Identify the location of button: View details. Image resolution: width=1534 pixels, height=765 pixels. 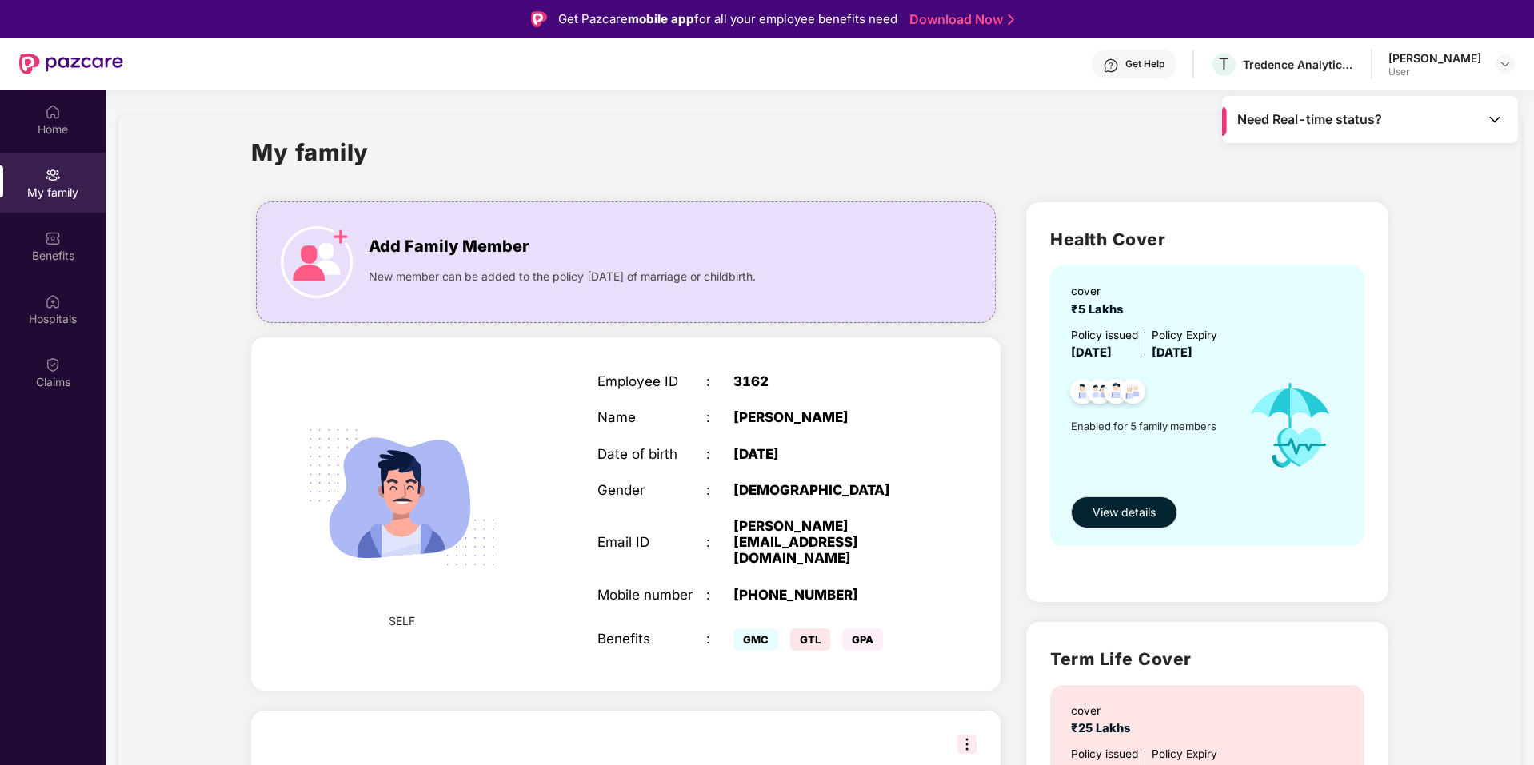
(1123, 513).